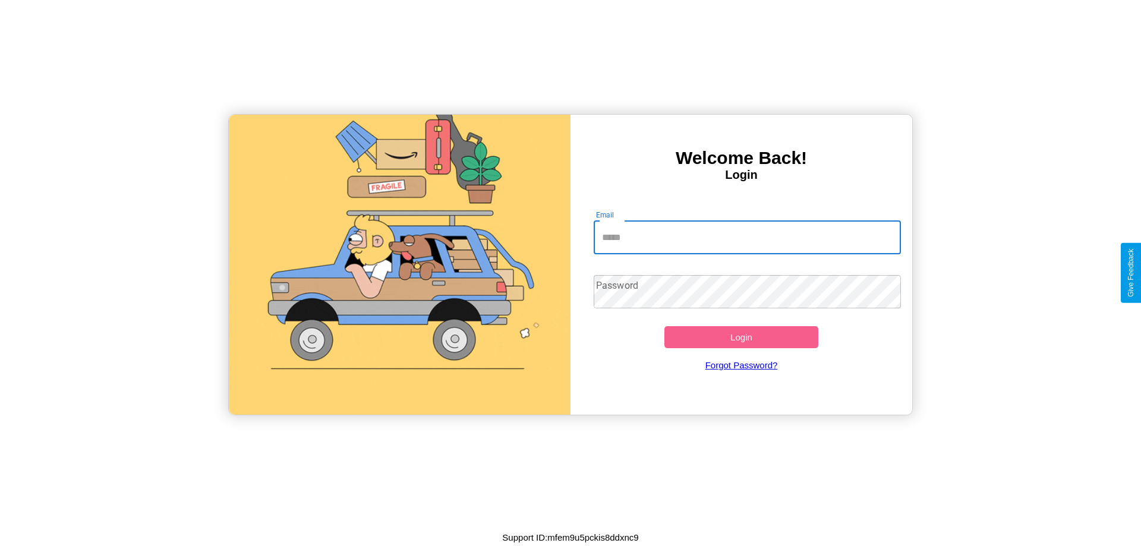 The image size is (1141, 546). What do you see at coordinates (742, 365) in the screenshot?
I see `a: Forgot Password?` at bounding box center [742, 365].